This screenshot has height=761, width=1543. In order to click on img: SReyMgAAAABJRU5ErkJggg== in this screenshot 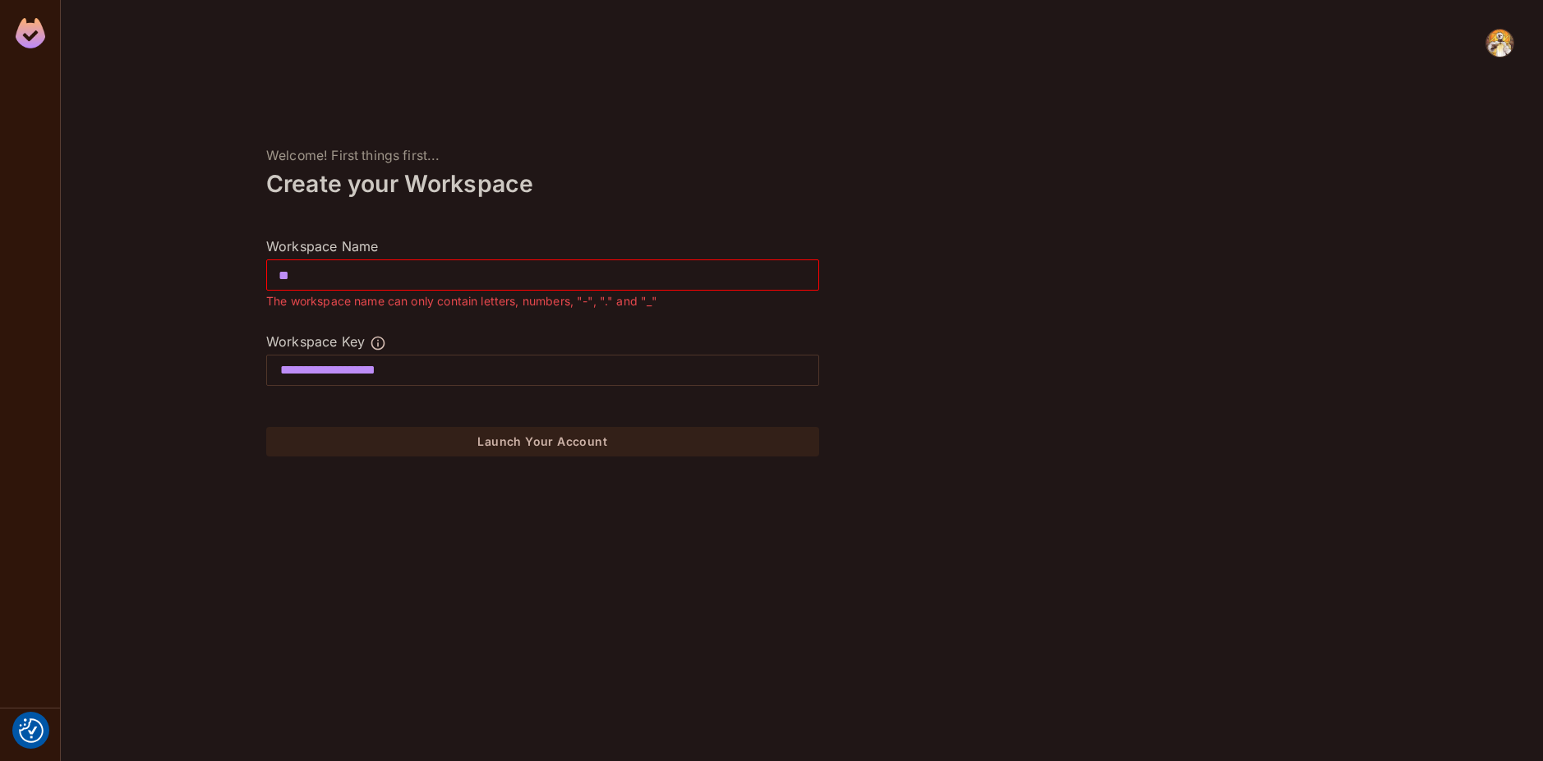, I will do `click(30, 33)`.